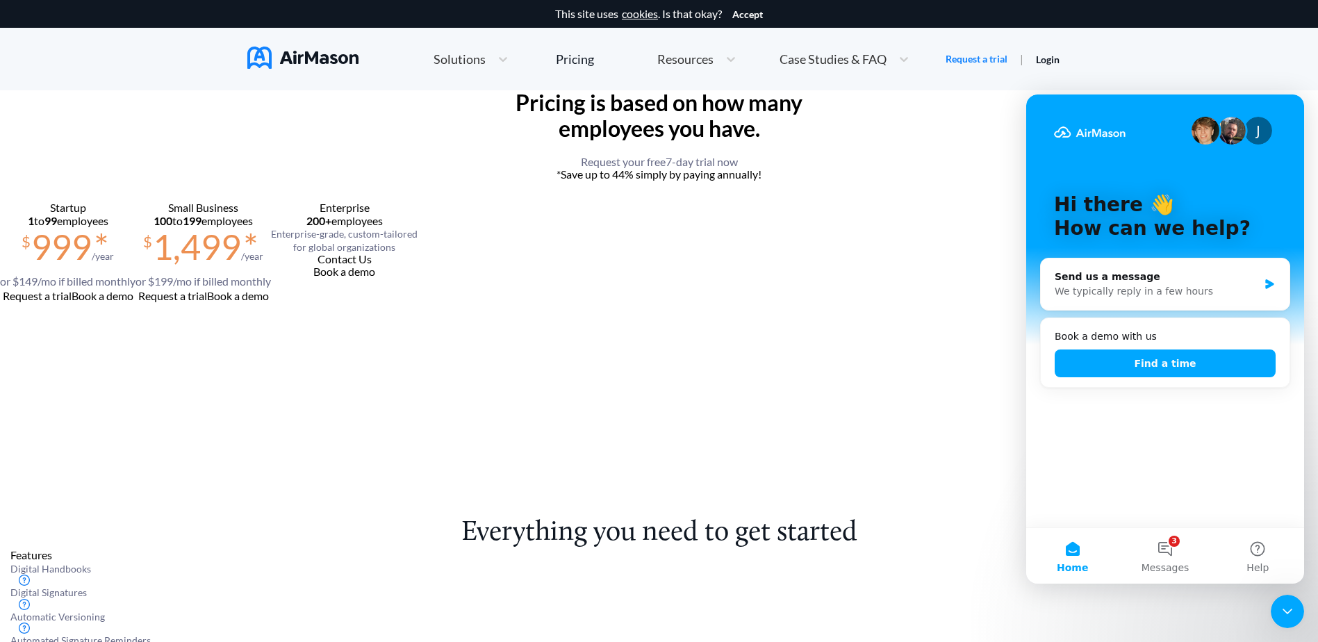  What do you see at coordinates (51, 568) in the screenshot?
I see `span: Digital Handbooks` at bounding box center [51, 568].